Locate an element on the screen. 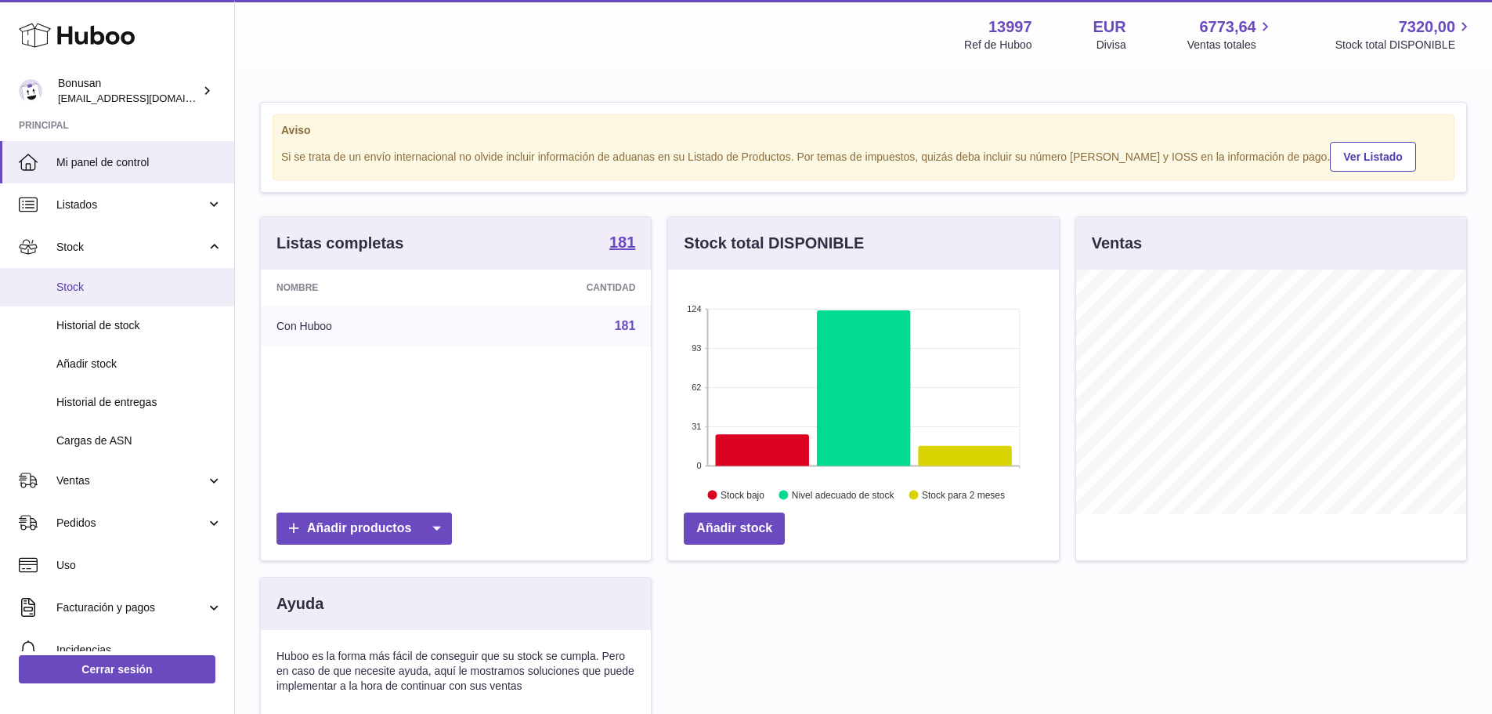  div: Ref de Huboo is located at coordinates (998, 45).